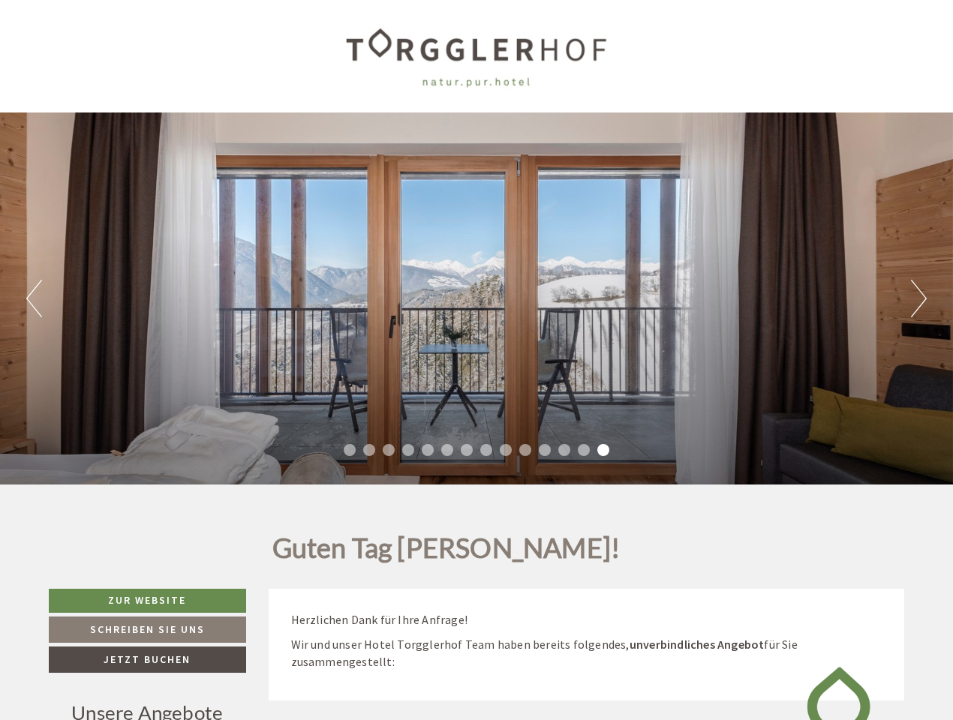 This screenshot has width=953, height=720. Describe the element at coordinates (34, 299) in the screenshot. I see `button: Previous` at that location.